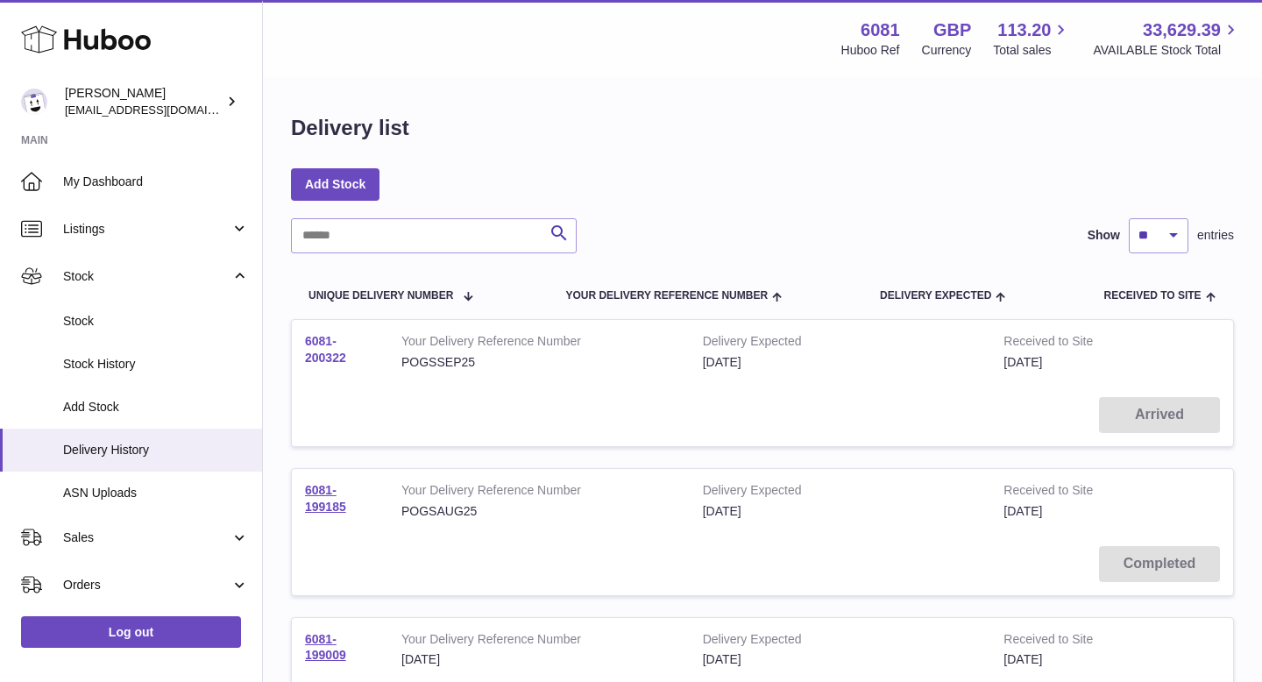  Describe the element at coordinates (1032, 39) in the screenshot. I see `a: 113.20 Total sales` at that location.